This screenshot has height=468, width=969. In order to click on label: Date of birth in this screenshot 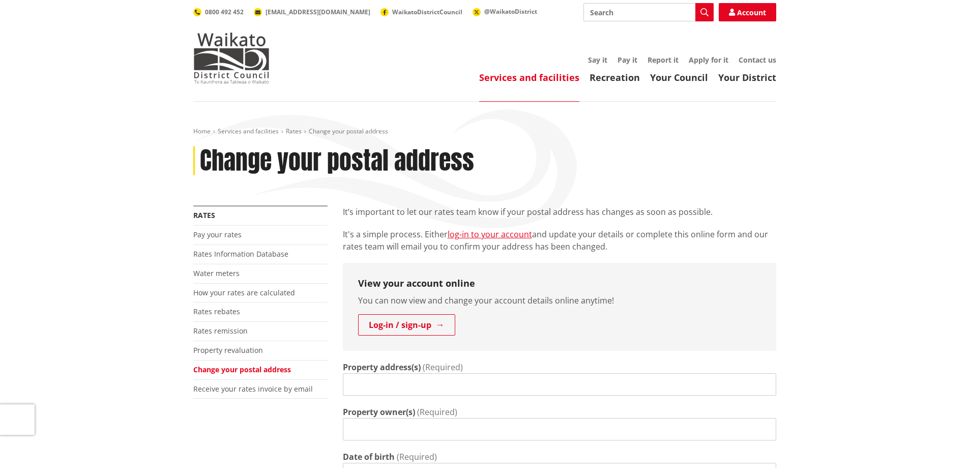, I will do `click(369, 456)`.